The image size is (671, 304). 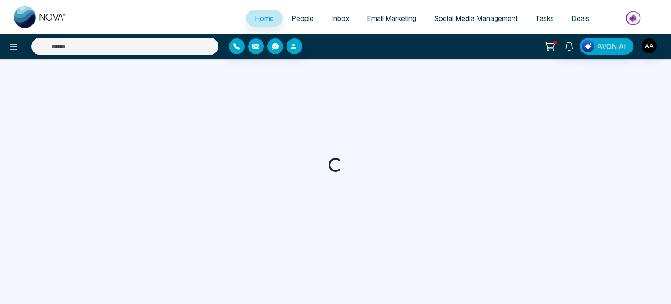 What do you see at coordinates (264, 18) in the screenshot?
I see `span: Home` at bounding box center [264, 18].